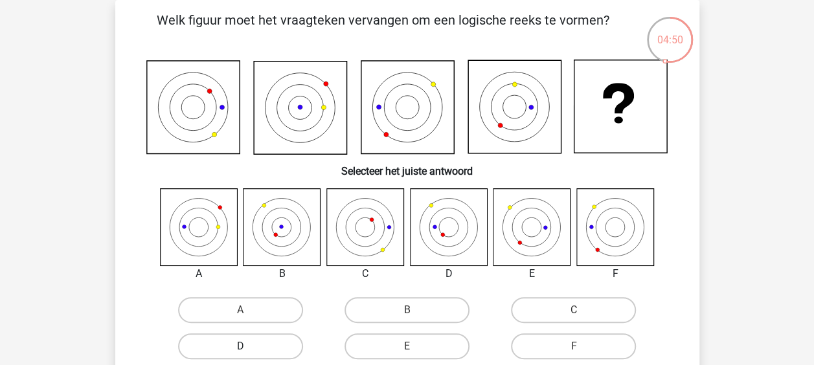 This screenshot has width=814, height=365. What do you see at coordinates (199, 274) in the screenshot?
I see `div: A` at bounding box center [199, 274].